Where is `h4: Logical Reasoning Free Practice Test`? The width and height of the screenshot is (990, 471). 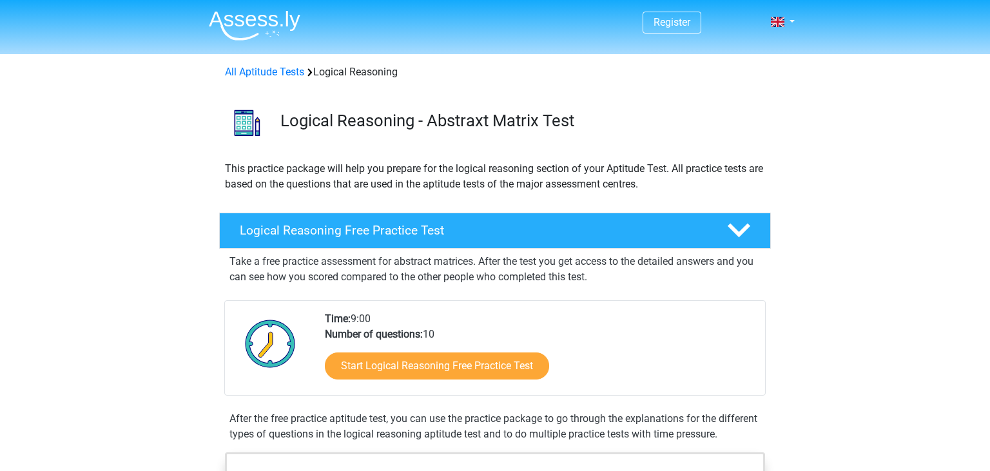 h4: Logical Reasoning Free Practice Test is located at coordinates (473, 230).